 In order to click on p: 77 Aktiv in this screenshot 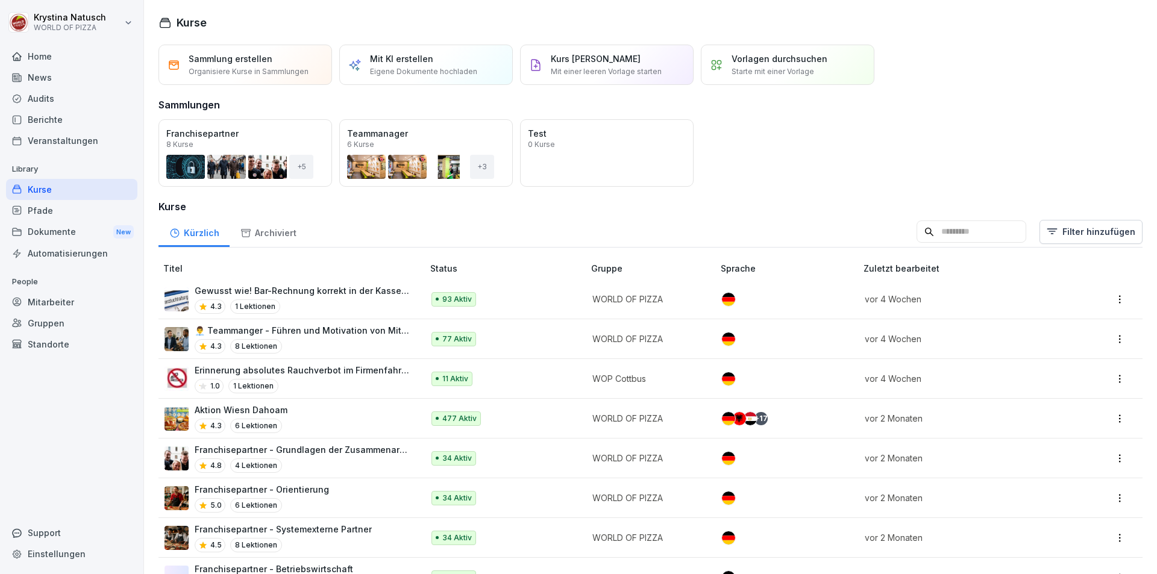, I will do `click(457, 339)`.